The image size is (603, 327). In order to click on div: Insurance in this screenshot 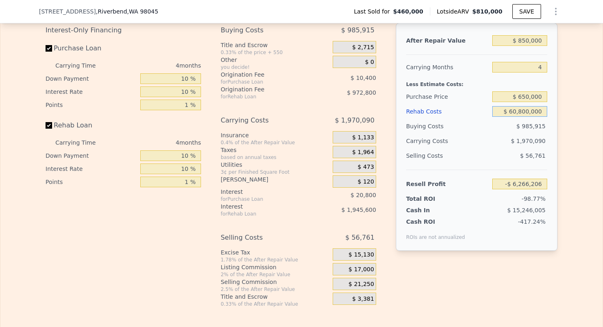, I will do `click(275, 135)`.